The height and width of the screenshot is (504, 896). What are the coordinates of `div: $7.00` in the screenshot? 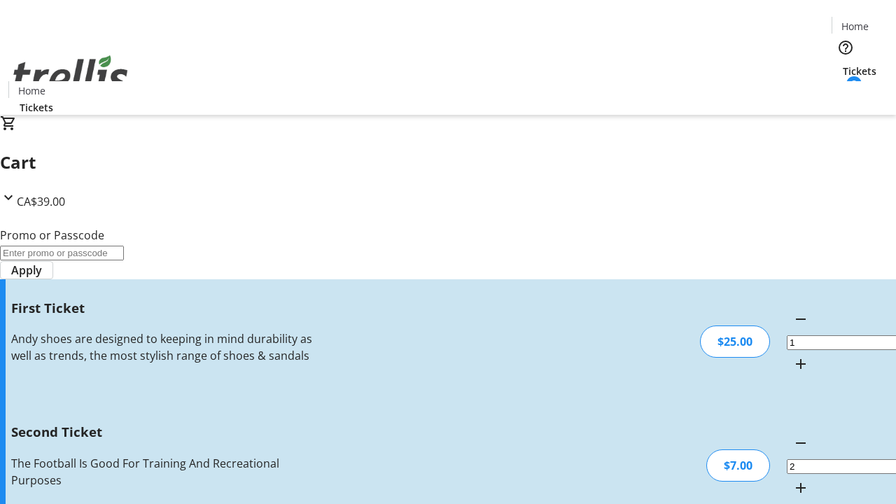 It's located at (738, 466).